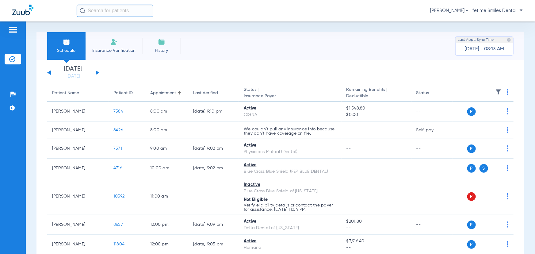  What do you see at coordinates (290, 96) in the screenshot?
I see `span: Insurance Payer` at bounding box center [290, 96].